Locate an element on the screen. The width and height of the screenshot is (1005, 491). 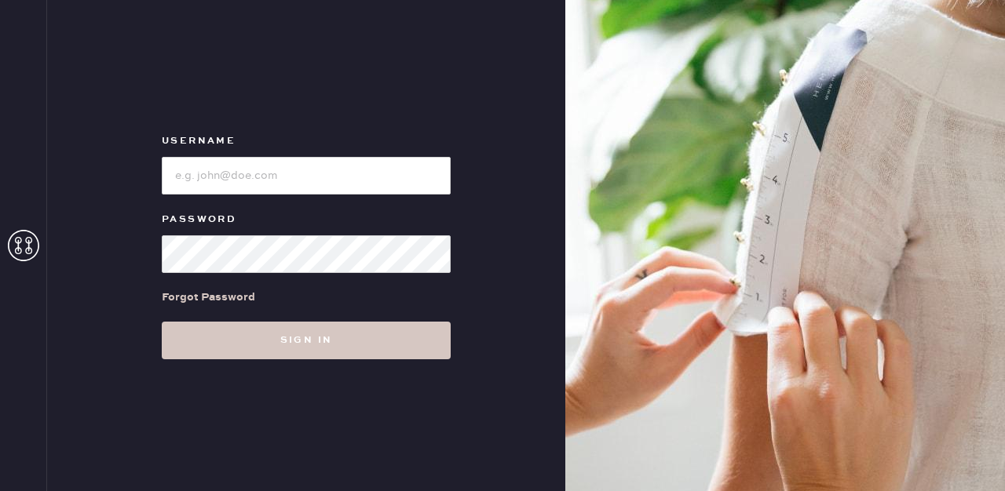
button: Sign in is located at coordinates (306, 341).